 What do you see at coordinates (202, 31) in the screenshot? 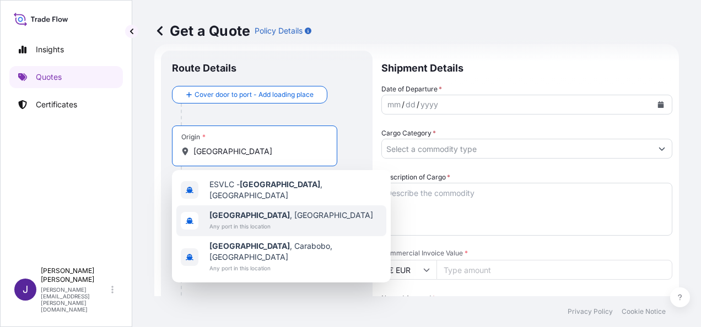
I see `p: Get a Quote` at bounding box center [202, 31].